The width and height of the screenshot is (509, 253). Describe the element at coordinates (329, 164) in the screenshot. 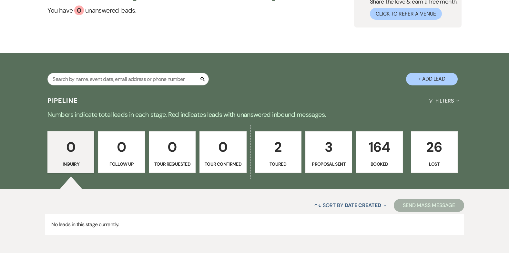

I see `p: Proposal Sent` at that location.